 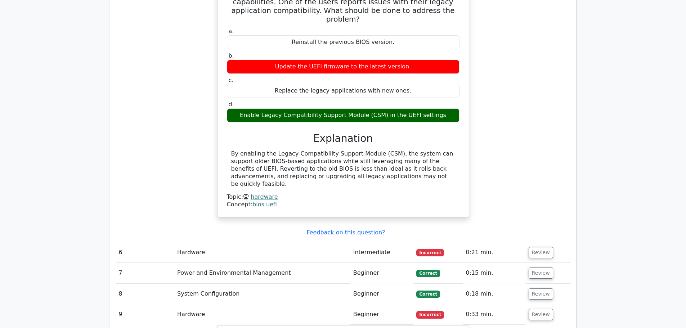 I want to click on td: System Configuration, so click(x=262, y=294).